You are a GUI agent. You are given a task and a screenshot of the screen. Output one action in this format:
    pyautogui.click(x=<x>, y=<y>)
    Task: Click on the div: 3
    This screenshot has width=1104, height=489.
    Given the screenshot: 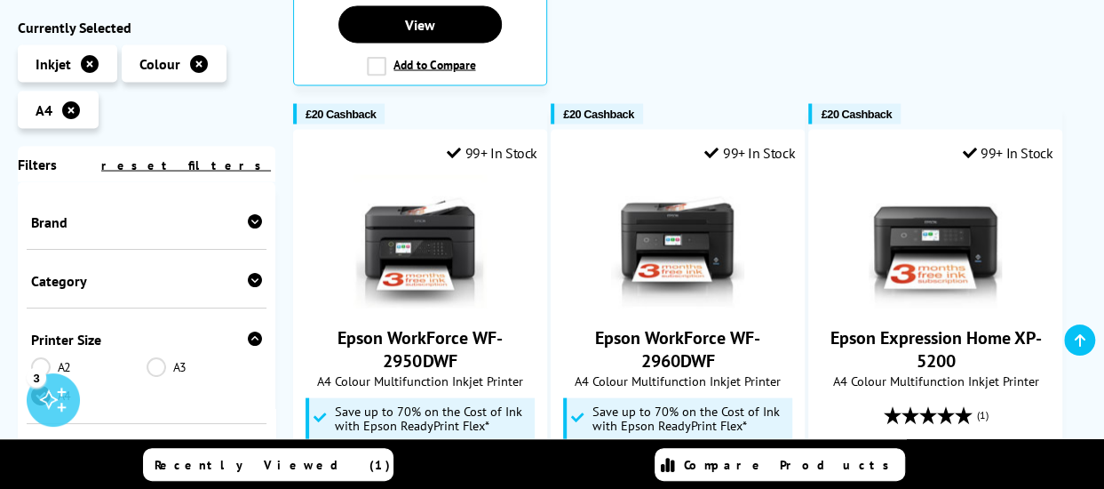 What is the action you would take?
    pyautogui.click(x=36, y=377)
    